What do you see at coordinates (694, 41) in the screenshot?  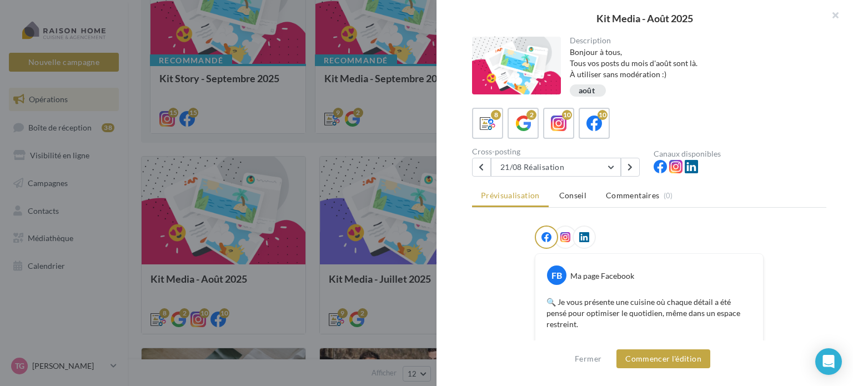 I see `div: Description` at bounding box center [694, 41].